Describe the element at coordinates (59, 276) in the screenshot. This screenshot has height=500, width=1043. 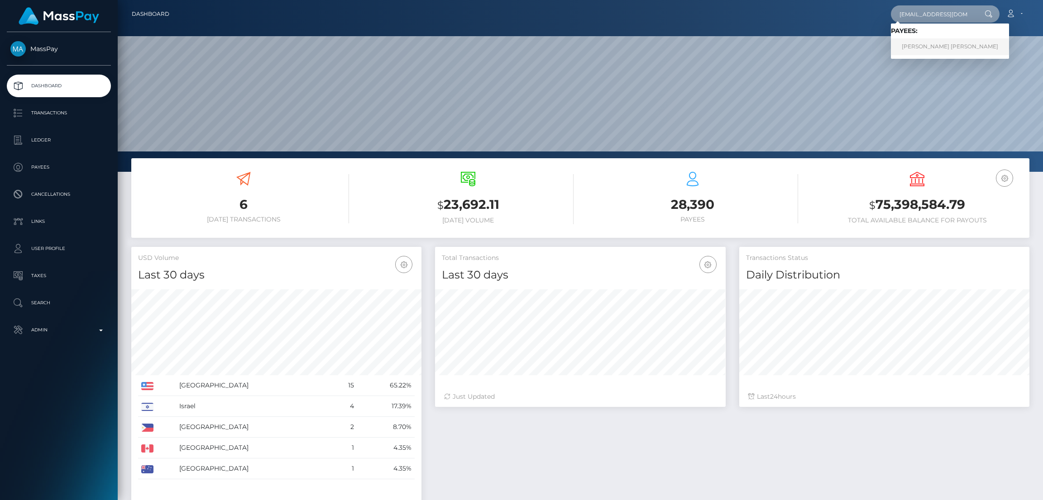
I see `a: Taxes` at that location.